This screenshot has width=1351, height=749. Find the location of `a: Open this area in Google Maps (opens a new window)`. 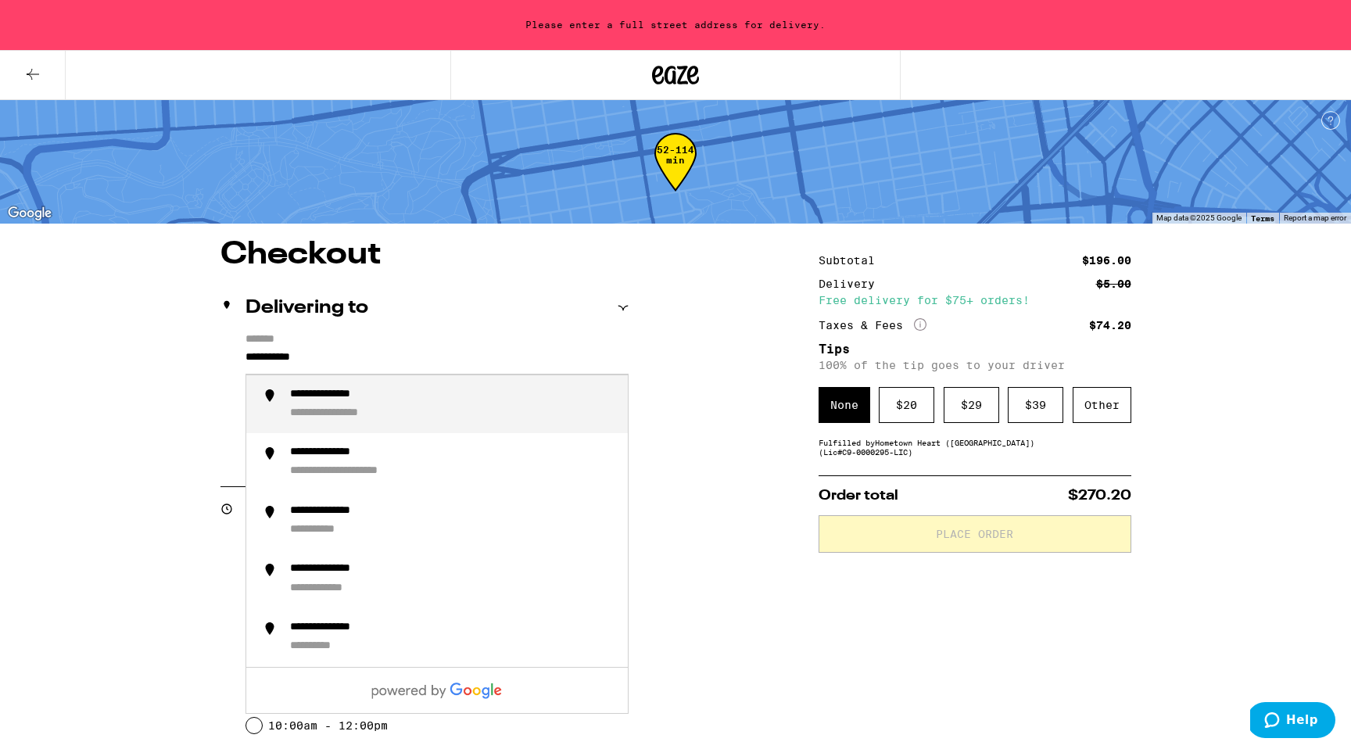

a: Open this area in Google Maps (opens a new window) is located at coordinates (30, 213).